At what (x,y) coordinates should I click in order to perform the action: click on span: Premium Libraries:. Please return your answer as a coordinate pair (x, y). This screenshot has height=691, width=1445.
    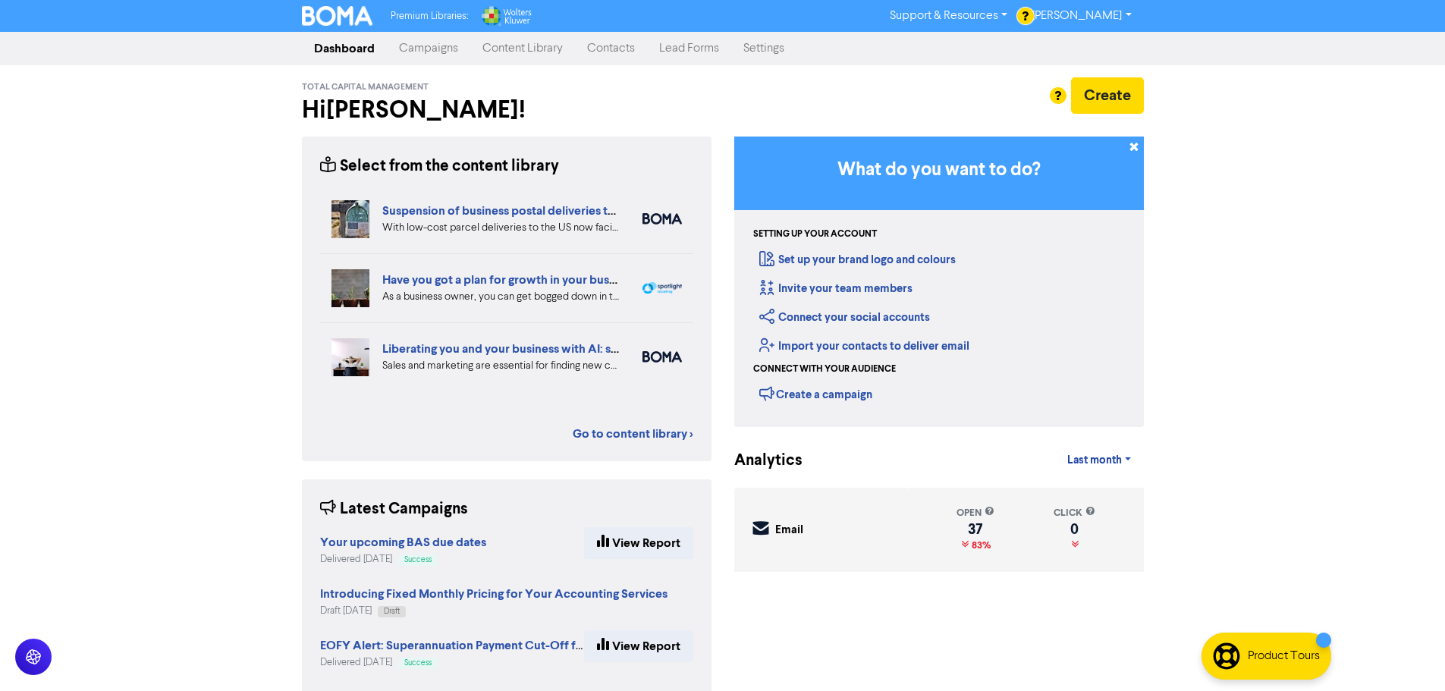
    Looking at the image, I should click on (429, 16).